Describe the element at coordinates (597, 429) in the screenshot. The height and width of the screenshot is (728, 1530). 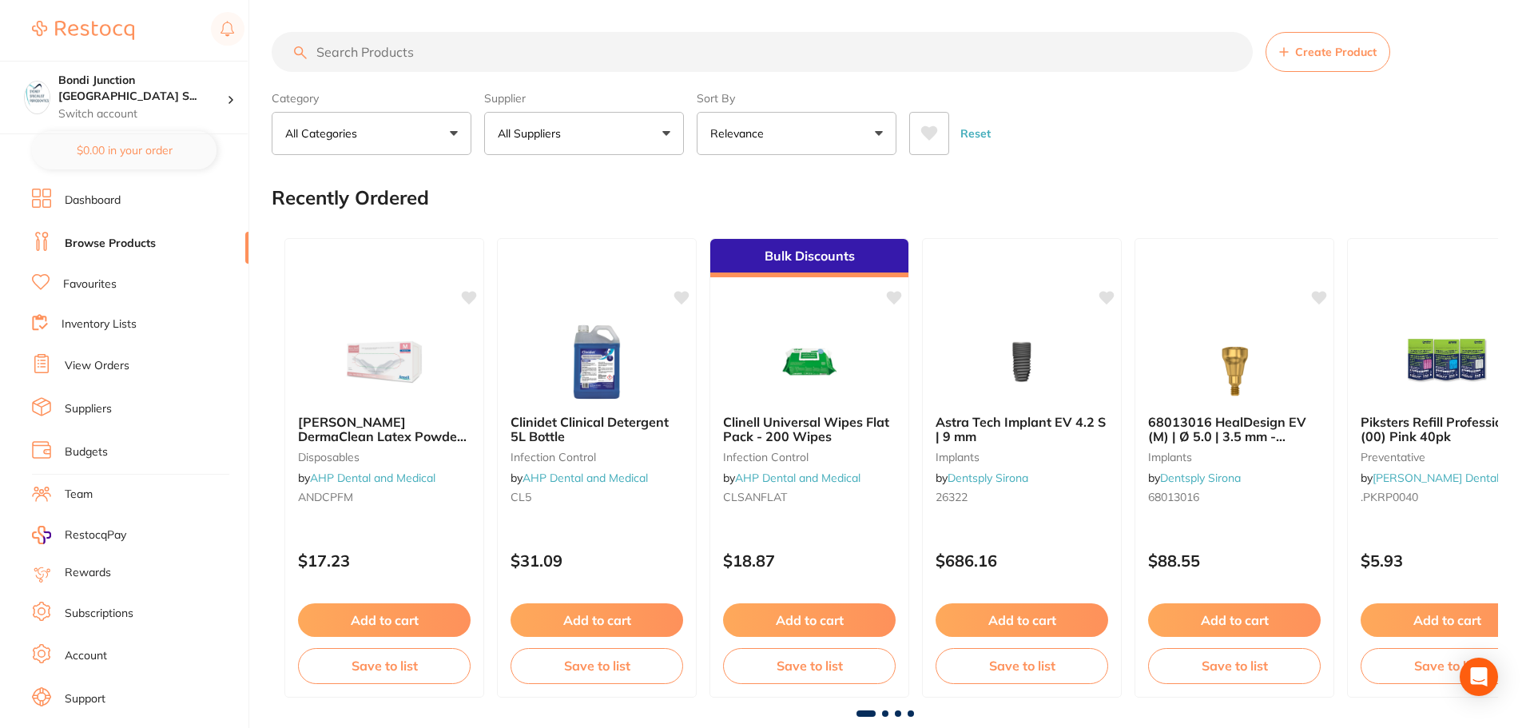
I see `b: Clinidet Clinical Detergent 5L Bottle` at that location.